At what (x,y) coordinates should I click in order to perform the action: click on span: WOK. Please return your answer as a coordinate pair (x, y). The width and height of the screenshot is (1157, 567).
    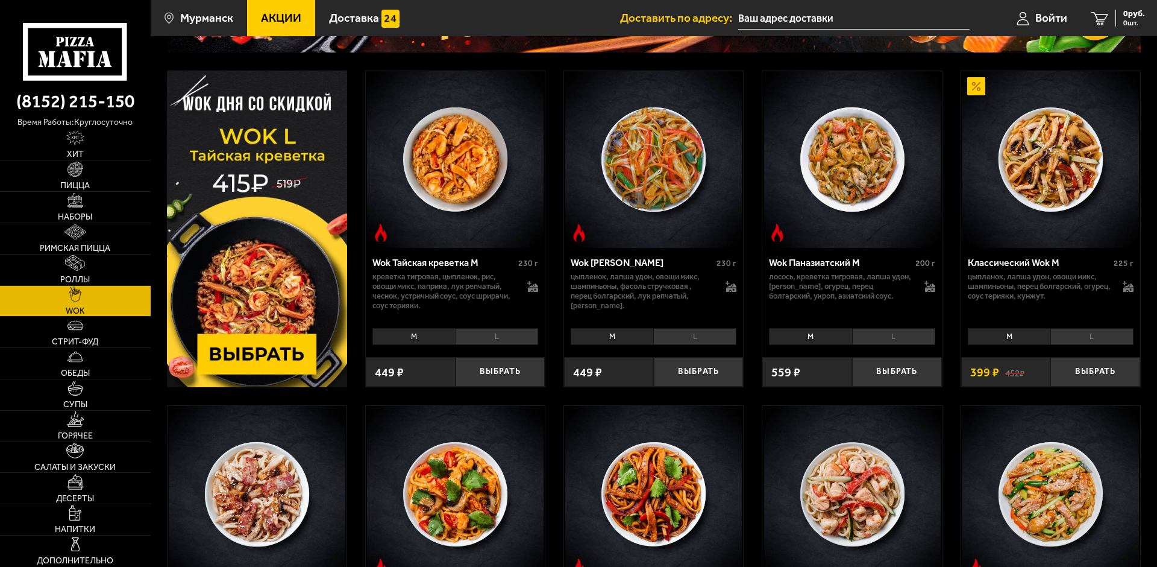
    Looking at the image, I should click on (75, 311).